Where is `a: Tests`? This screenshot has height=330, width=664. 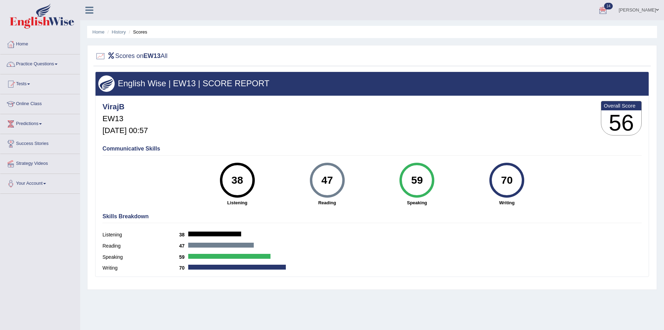 a: Tests is located at coordinates (40, 83).